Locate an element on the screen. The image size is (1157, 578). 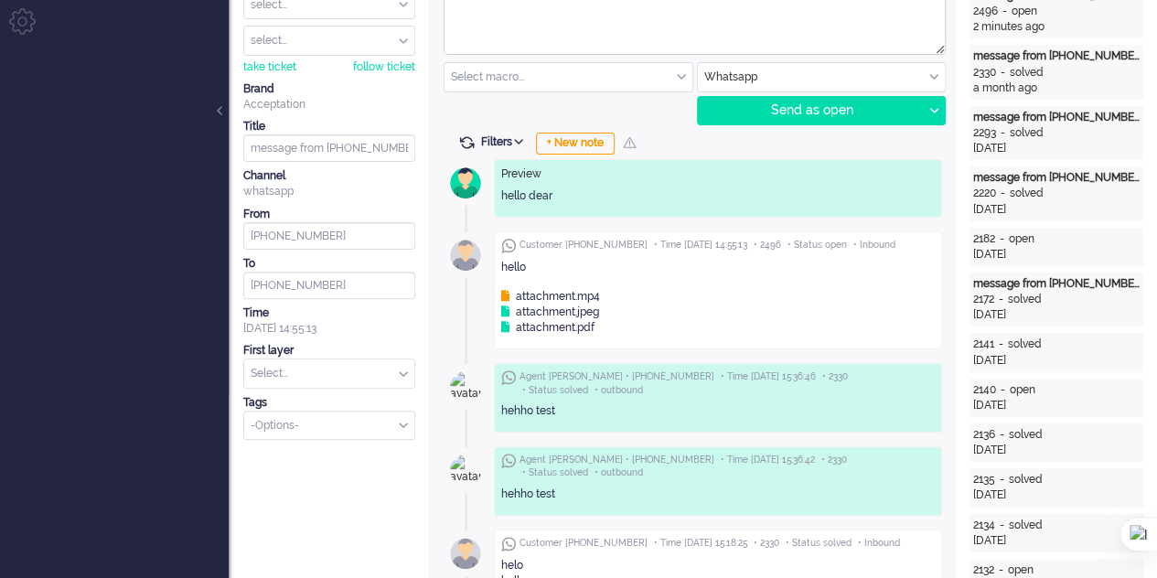
div: Tags is located at coordinates (329, 403).